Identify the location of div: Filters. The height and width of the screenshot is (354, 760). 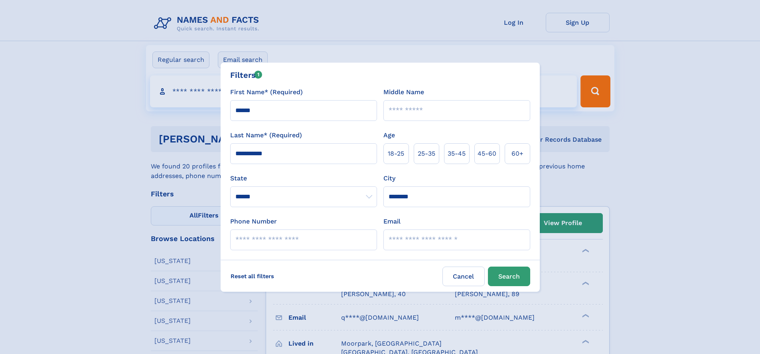
(246, 75).